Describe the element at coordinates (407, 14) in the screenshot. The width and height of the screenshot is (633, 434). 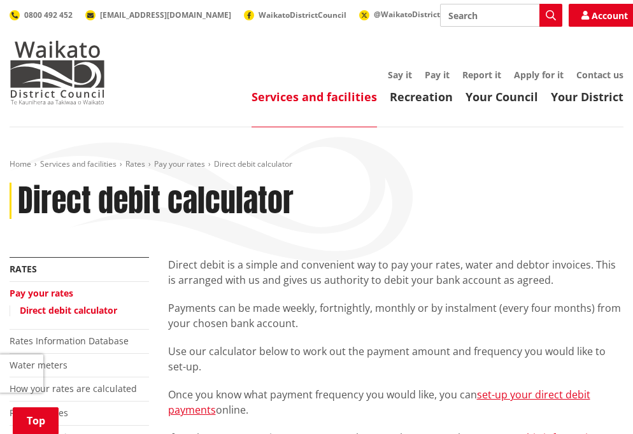
I see `span: @WaikatoDistrict` at that location.